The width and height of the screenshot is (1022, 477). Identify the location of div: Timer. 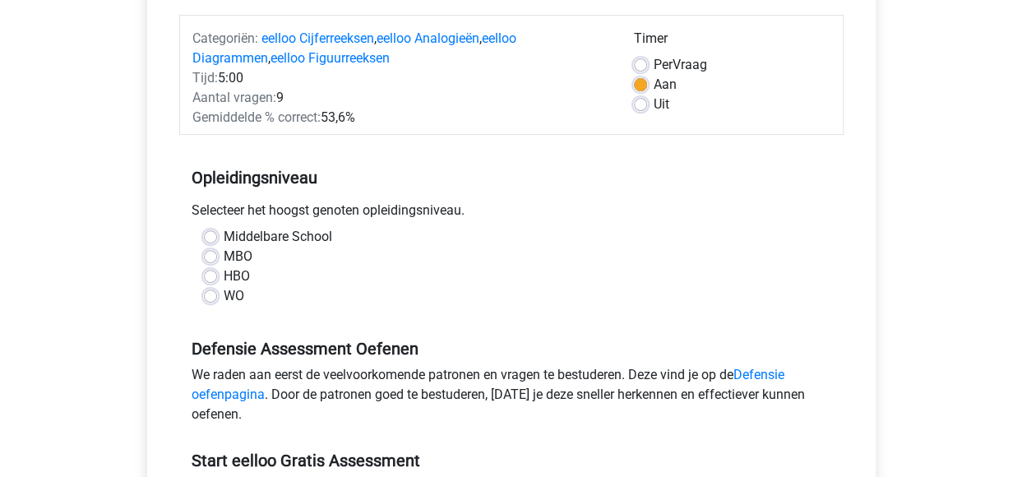
(732, 42).